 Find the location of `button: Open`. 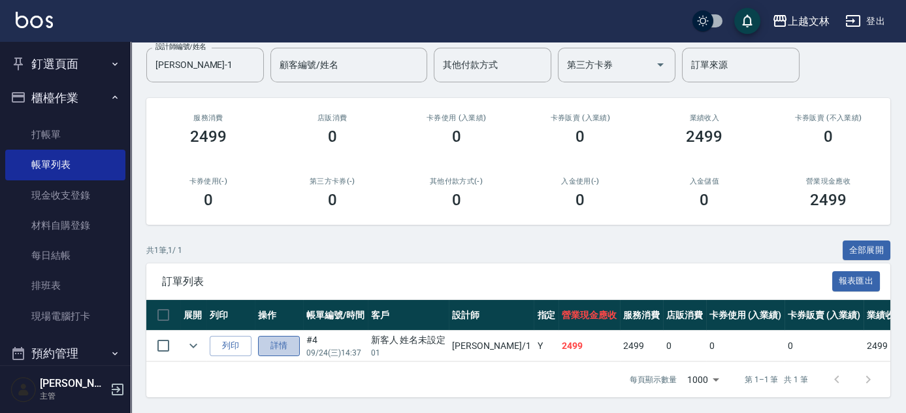

button: Open is located at coordinates (661, 65).